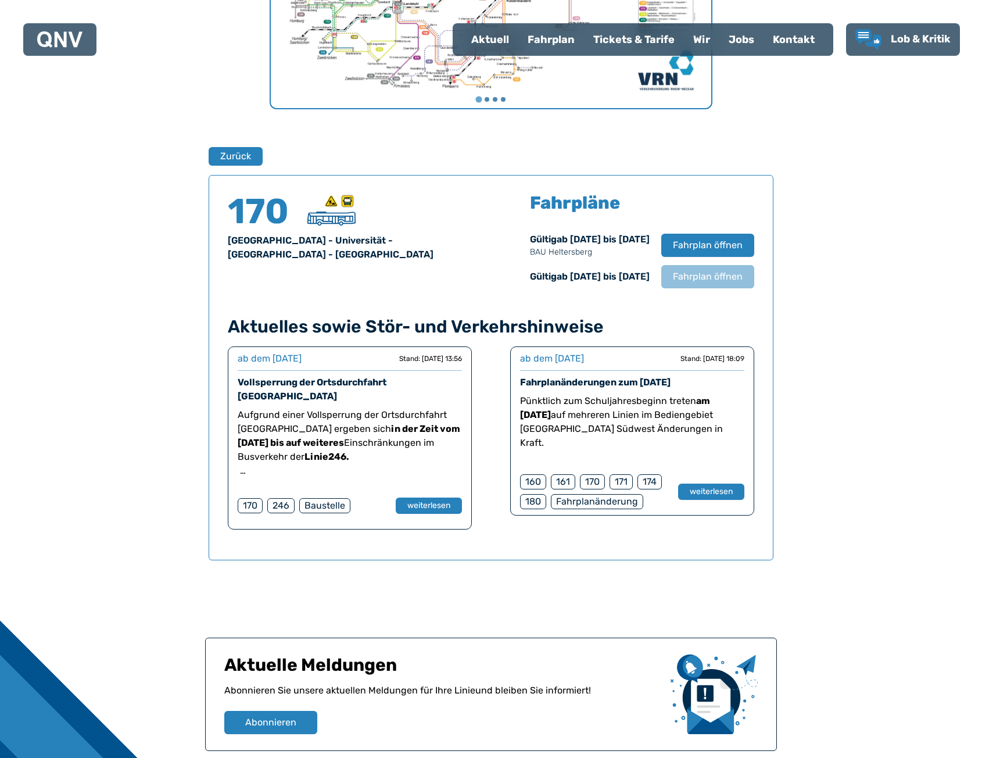 This screenshot has height=758, width=982. I want to click on a: Aktuell, so click(490, 40).